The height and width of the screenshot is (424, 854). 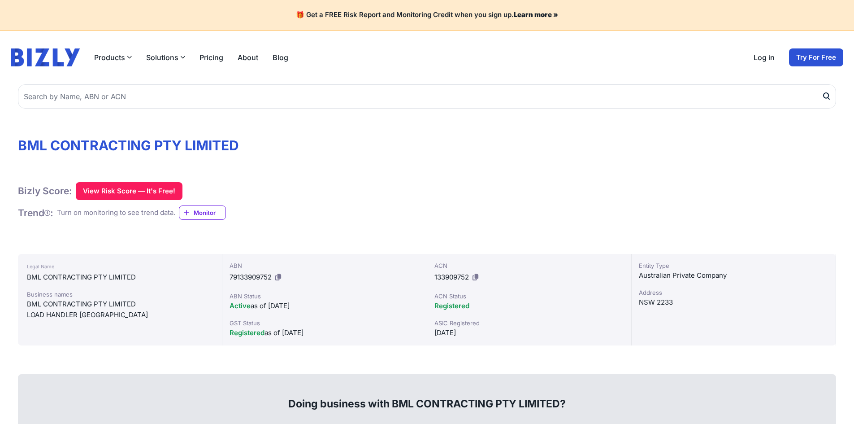 I want to click on h4: 🎁 Get a FREE Risk Report and Monitoring Credit when you sign up., so click(x=427, y=15).